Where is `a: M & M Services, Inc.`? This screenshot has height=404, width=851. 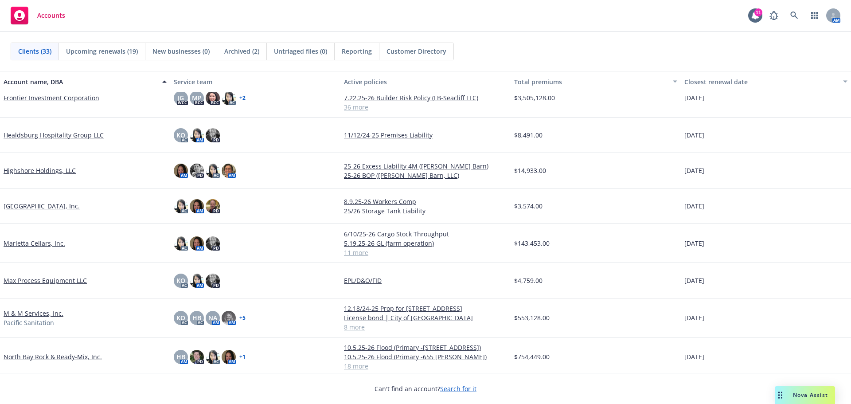 a: M & M Services, Inc. is located at coordinates (33, 313).